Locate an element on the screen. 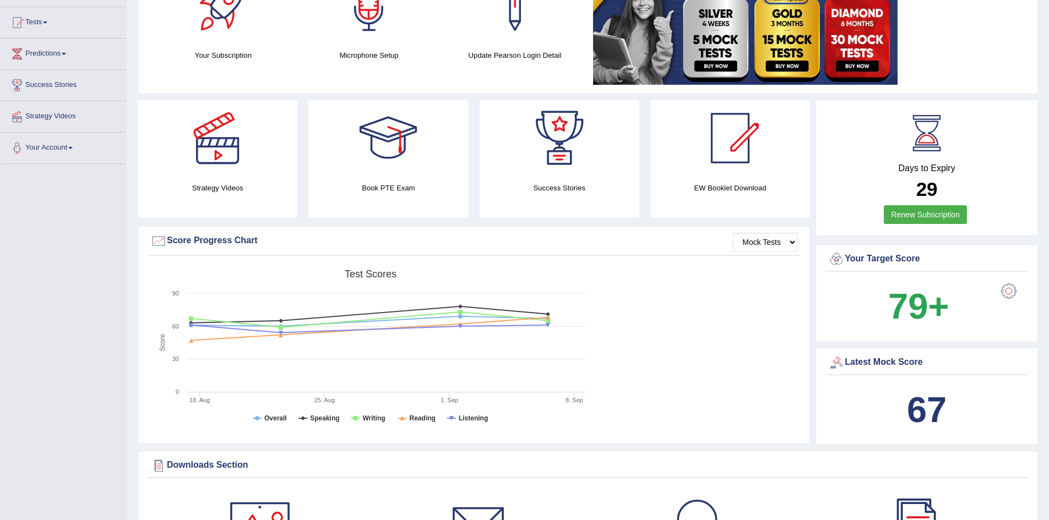  tspan: 25. Aug is located at coordinates (324, 400).